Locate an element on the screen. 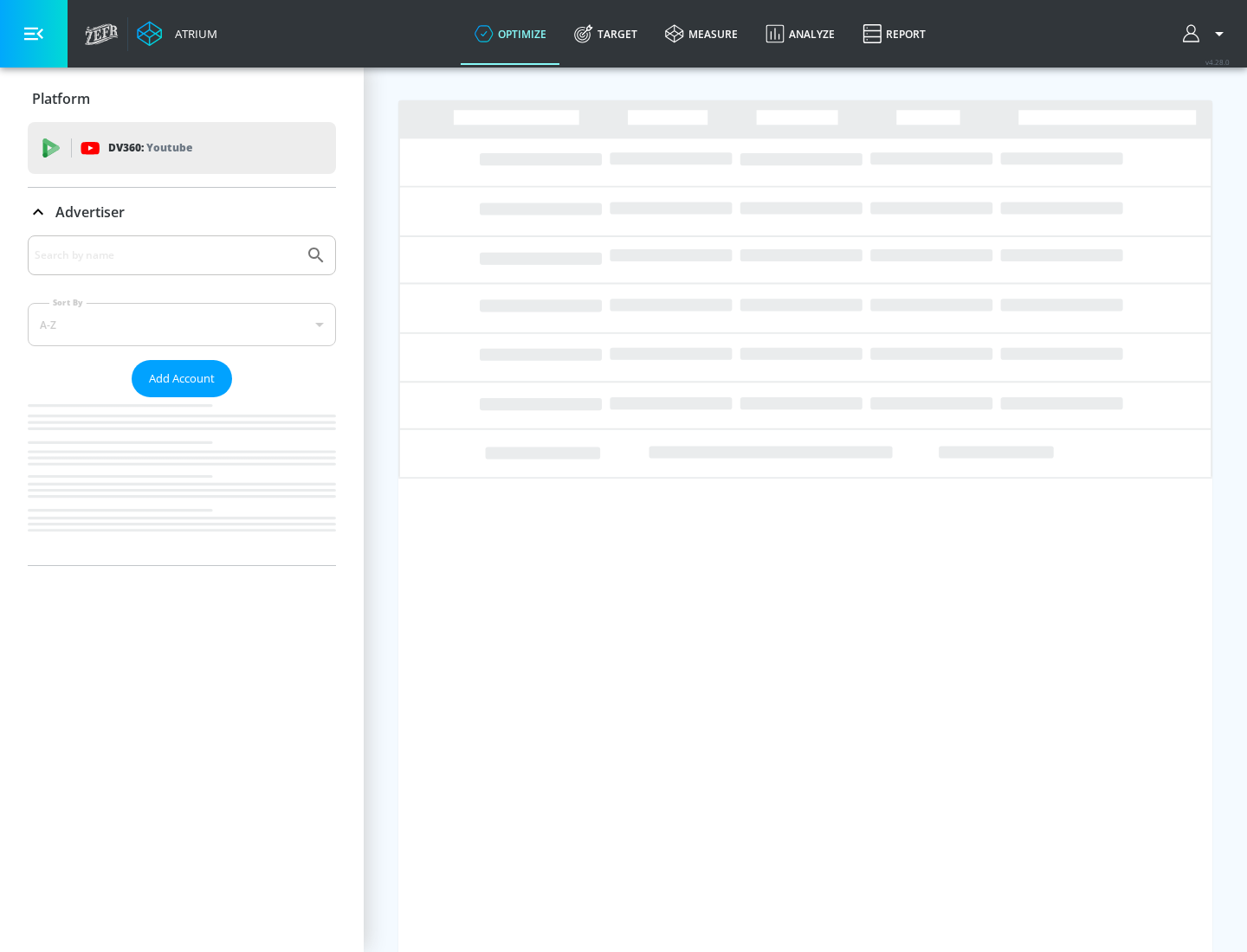 Image resolution: width=1247 pixels, height=952 pixels. button: Add Account is located at coordinates (182, 378).